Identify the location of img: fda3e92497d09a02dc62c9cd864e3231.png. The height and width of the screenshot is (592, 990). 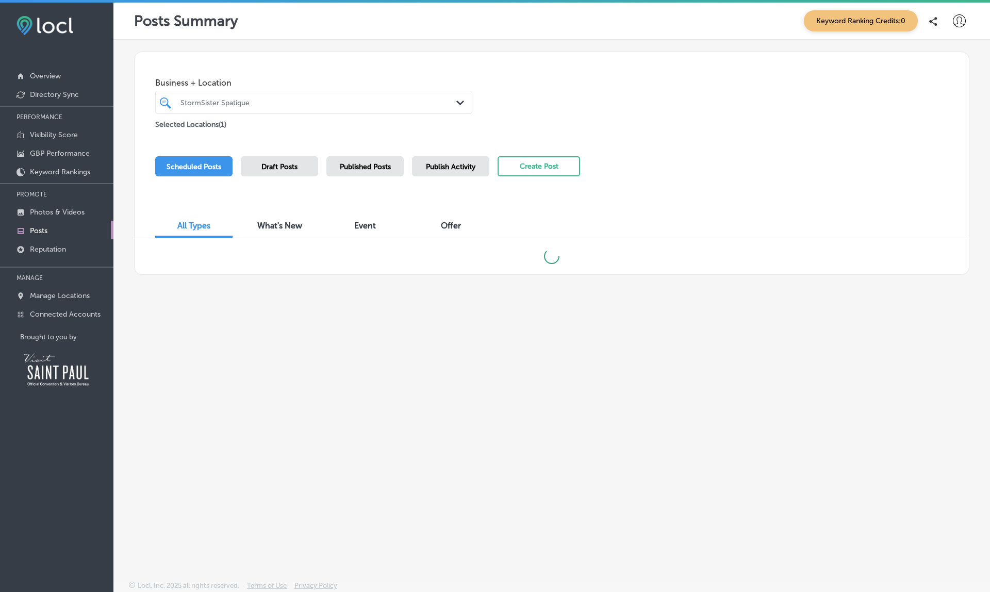
(45, 25).